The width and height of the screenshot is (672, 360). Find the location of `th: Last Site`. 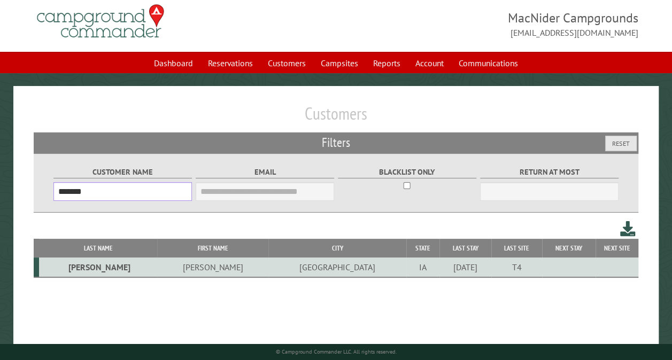

th: Last Site is located at coordinates (516, 248).